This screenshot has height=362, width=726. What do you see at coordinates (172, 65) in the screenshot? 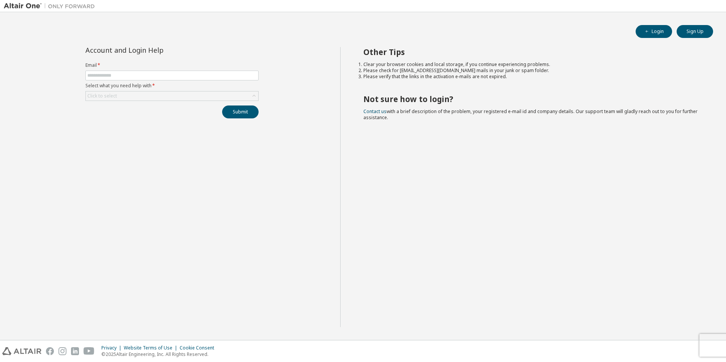
I see `label: Email` at bounding box center [172, 65].